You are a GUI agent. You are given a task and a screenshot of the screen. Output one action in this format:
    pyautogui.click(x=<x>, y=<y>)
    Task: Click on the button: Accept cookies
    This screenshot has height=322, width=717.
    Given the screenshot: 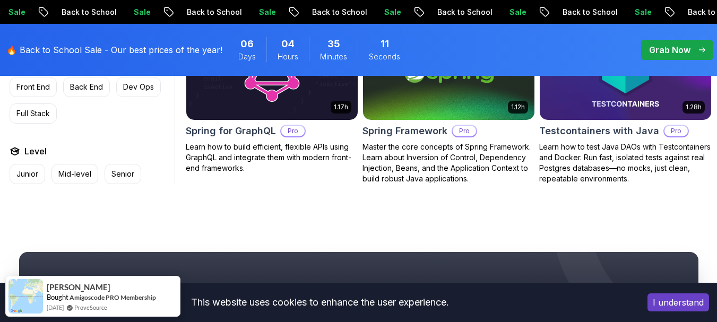 What is the action you would take?
    pyautogui.click(x=678, y=303)
    